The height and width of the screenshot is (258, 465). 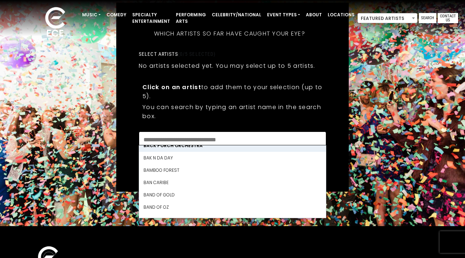 What do you see at coordinates (232, 140) in the screenshot?
I see `textarea: Search` at bounding box center [232, 140].